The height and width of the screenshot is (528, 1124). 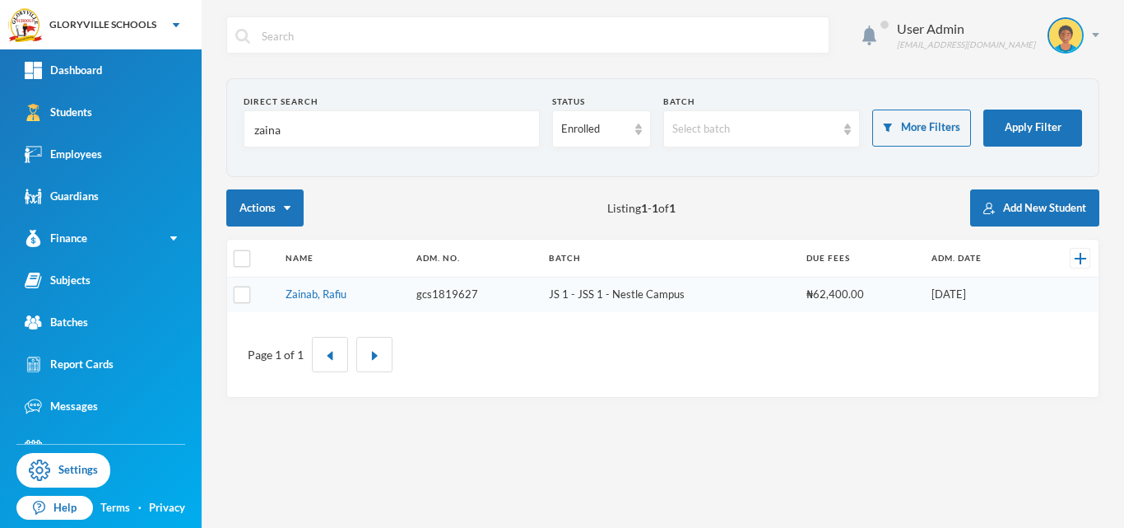 I want to click on div: Subjects, so click(x=58, y=280).